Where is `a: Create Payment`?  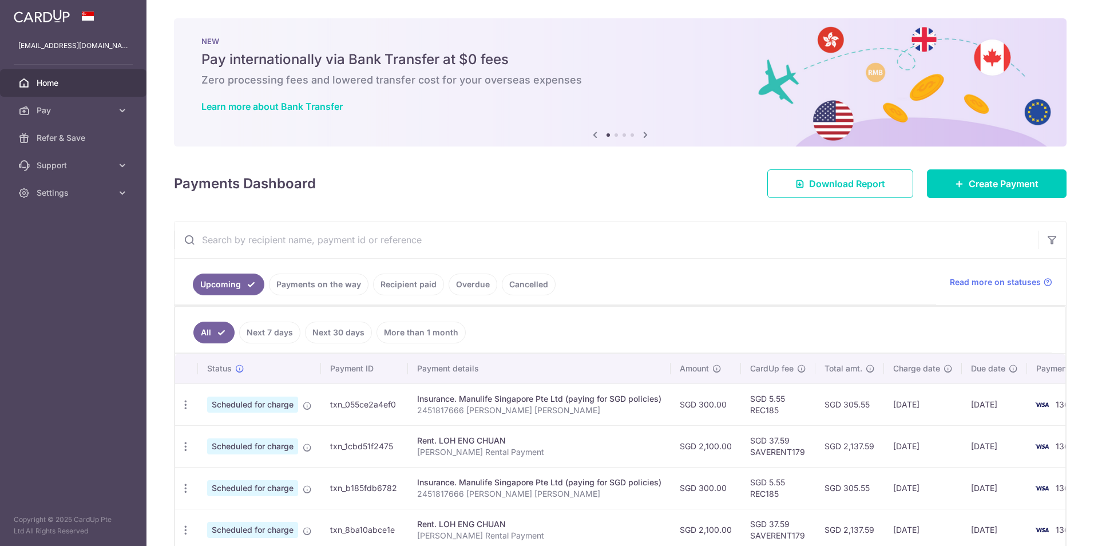 a: Create Payment is located at coordinates (997, 184).